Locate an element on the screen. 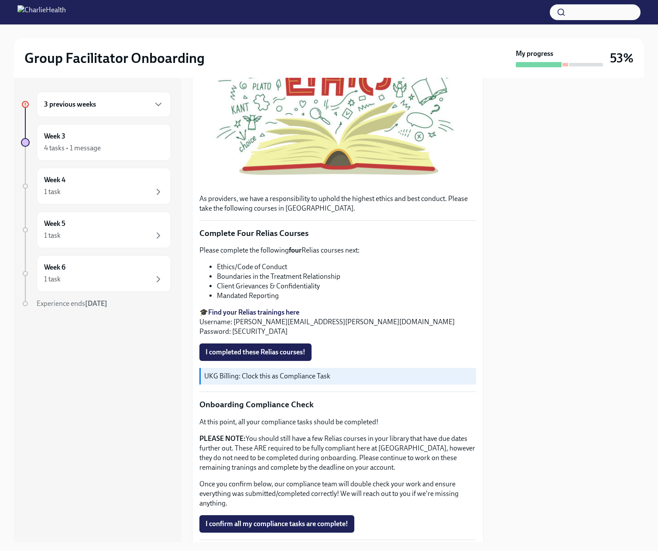 This screenshot has height=551, width=658. strong: Find your Relias trainings here is located at coordinates (254, 312).